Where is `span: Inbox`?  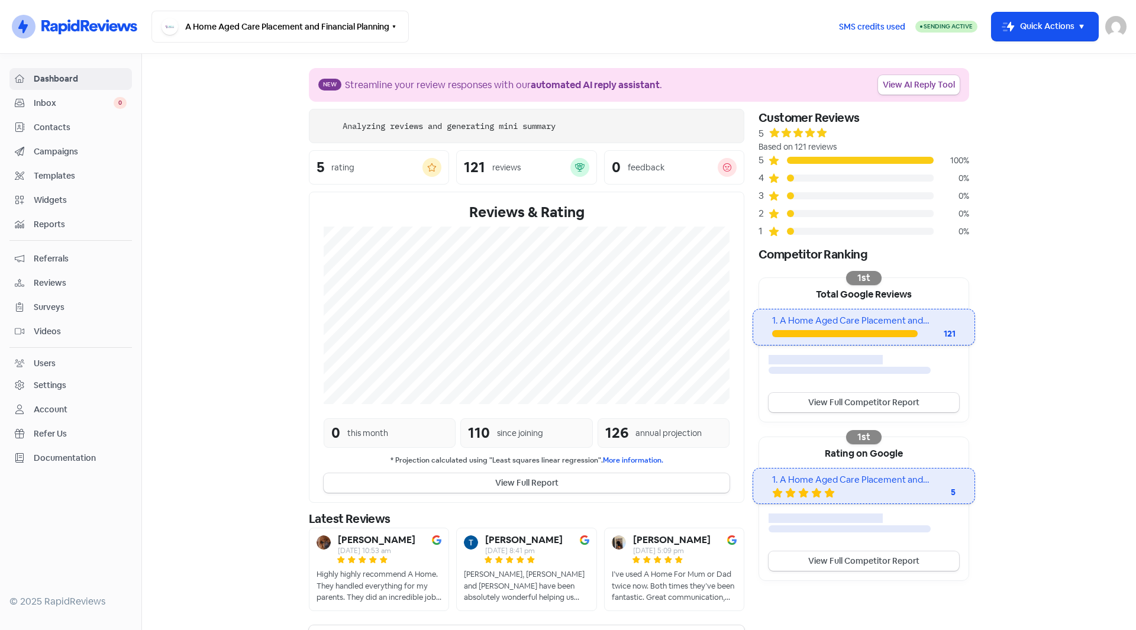 span: Inbox is located at coordinates (73, 103).